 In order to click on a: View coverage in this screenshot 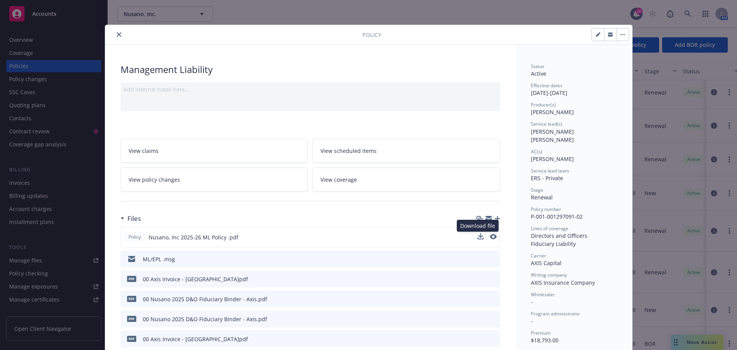, I will do `click(406, 179)`.